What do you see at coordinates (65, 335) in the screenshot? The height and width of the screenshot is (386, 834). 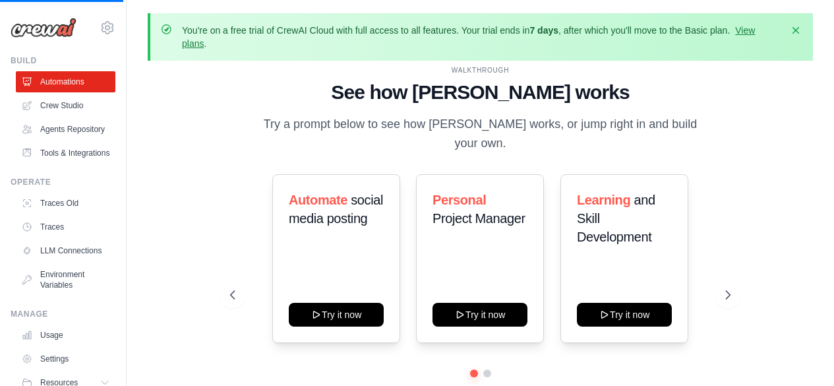 I see `a: Usage` at bounding box center [65, 335].